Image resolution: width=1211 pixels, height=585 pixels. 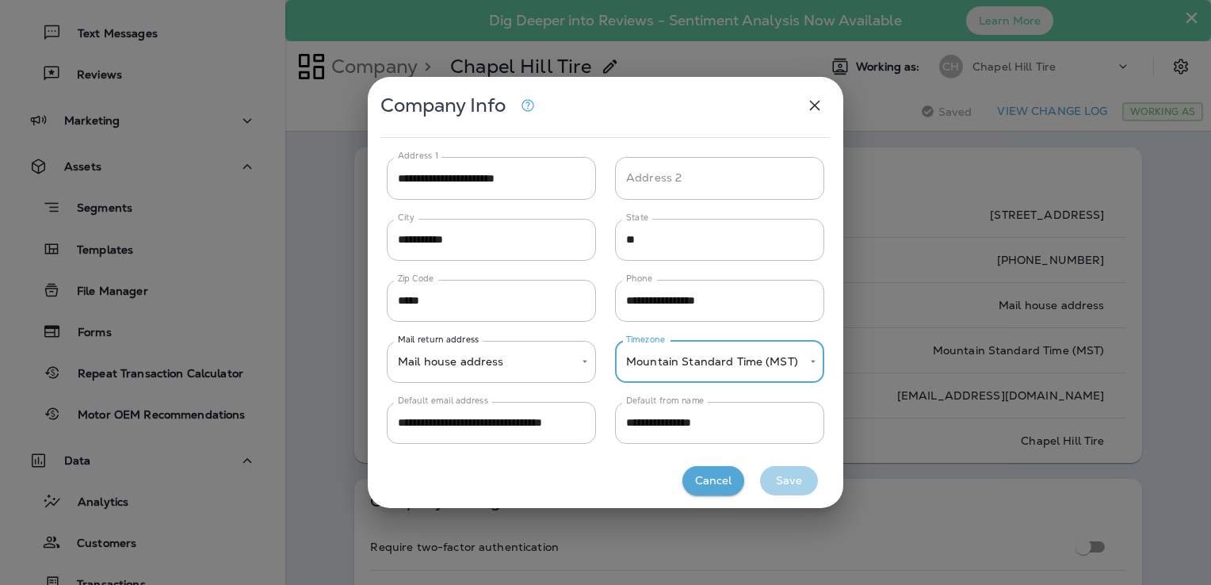 What do you see at coordinates (438, 339) in the screenshot?
I see `label: Mail return address` at bounding box center [438, 339].